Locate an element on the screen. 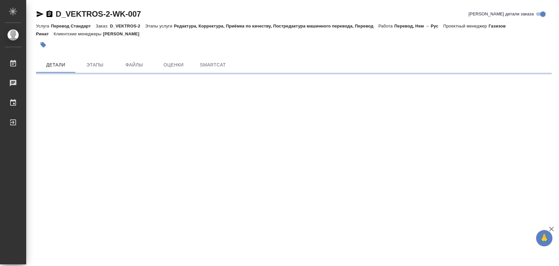 This screenshot has width=559, height=266. span: SmartCat is located at coordinates (213, 65).